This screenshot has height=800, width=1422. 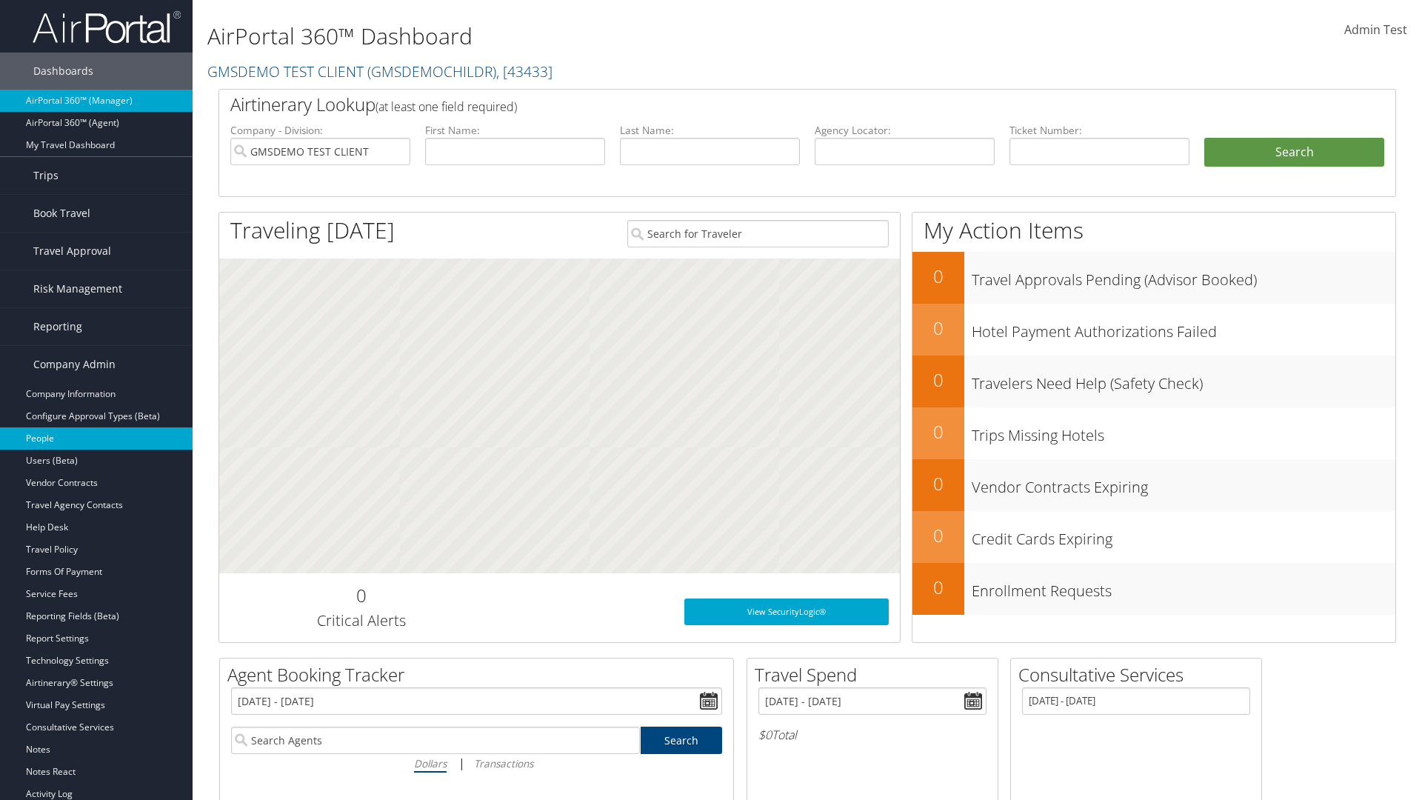 What do you see at coordinates (58, 327) in the screenshot?
I see `span: Reporting` at bounding box center [58, 327].